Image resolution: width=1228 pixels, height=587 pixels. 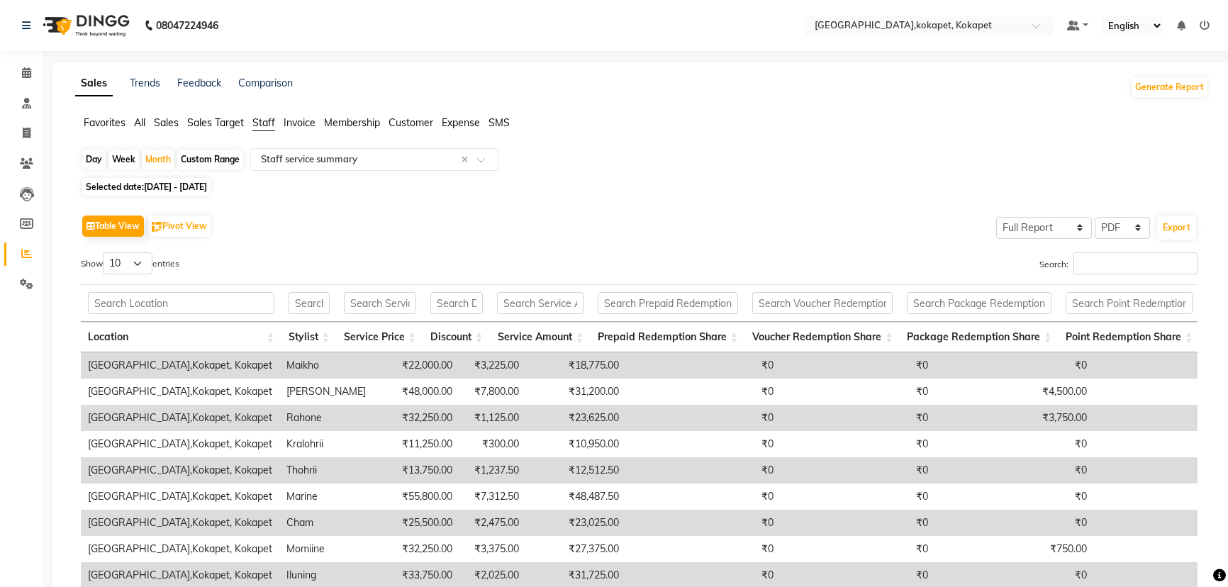 I want to click on div: Custom Range, so click(x=210, y=160).